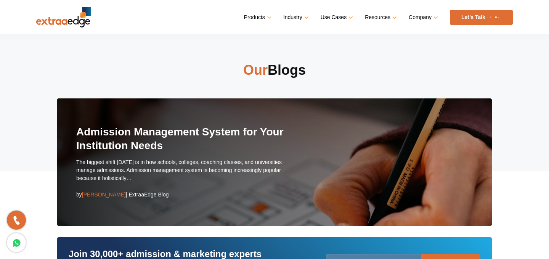 This screenshot has width=549, height=259. I want to click on strong: Our, so click(255, 70).